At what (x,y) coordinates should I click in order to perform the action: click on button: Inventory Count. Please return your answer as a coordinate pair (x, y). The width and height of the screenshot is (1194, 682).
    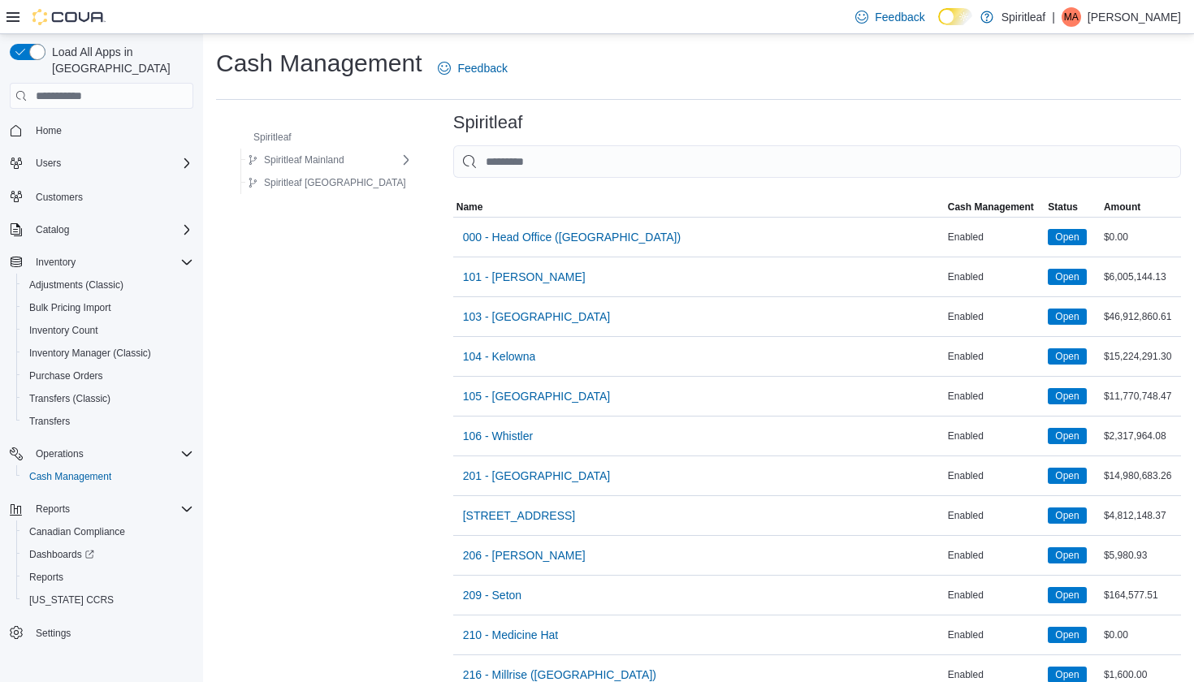
    Looking at the image, I should click on (108, 330).